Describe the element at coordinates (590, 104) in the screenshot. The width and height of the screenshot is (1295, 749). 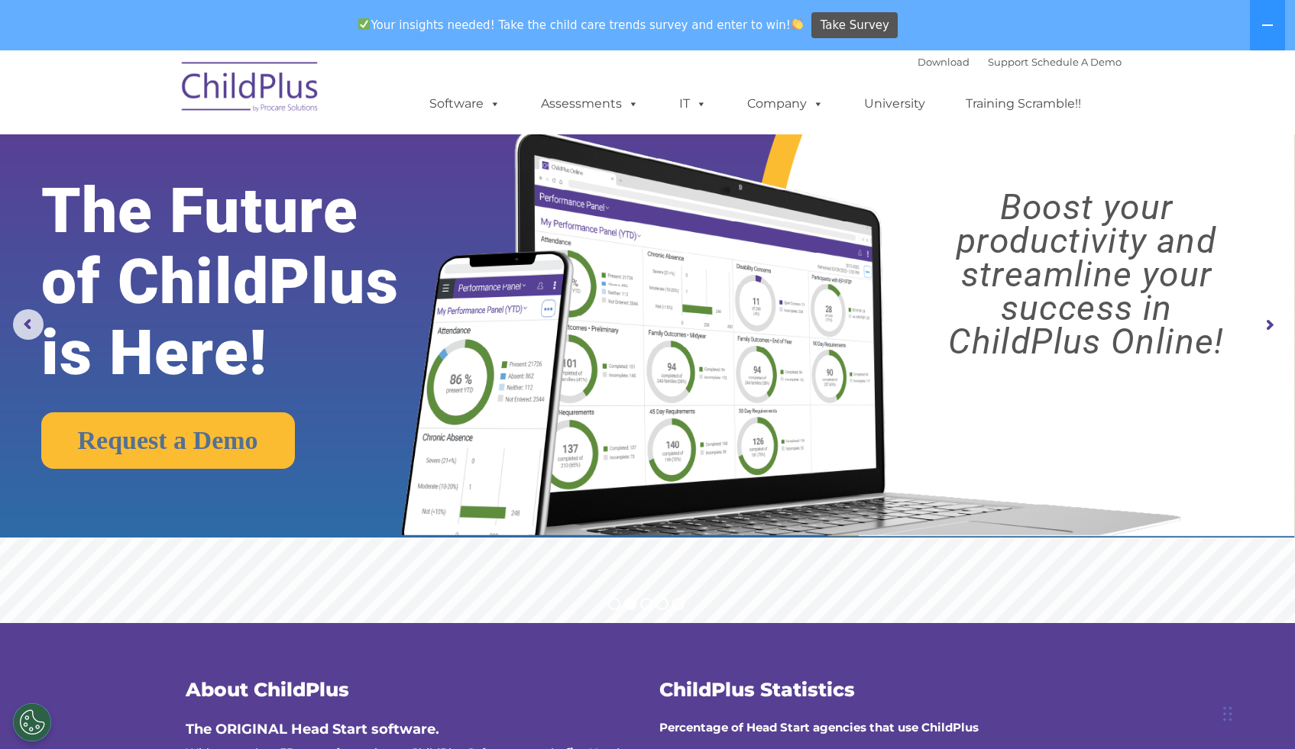
I see `a: Assessments` at that location.